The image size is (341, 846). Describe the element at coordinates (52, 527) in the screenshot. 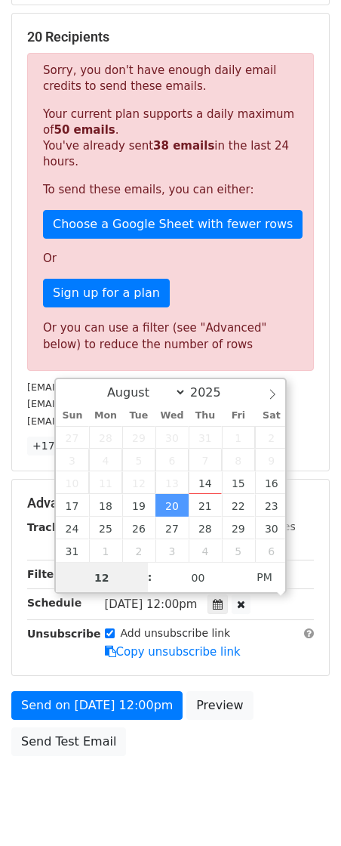

I see `strong: Tracking` at that location.